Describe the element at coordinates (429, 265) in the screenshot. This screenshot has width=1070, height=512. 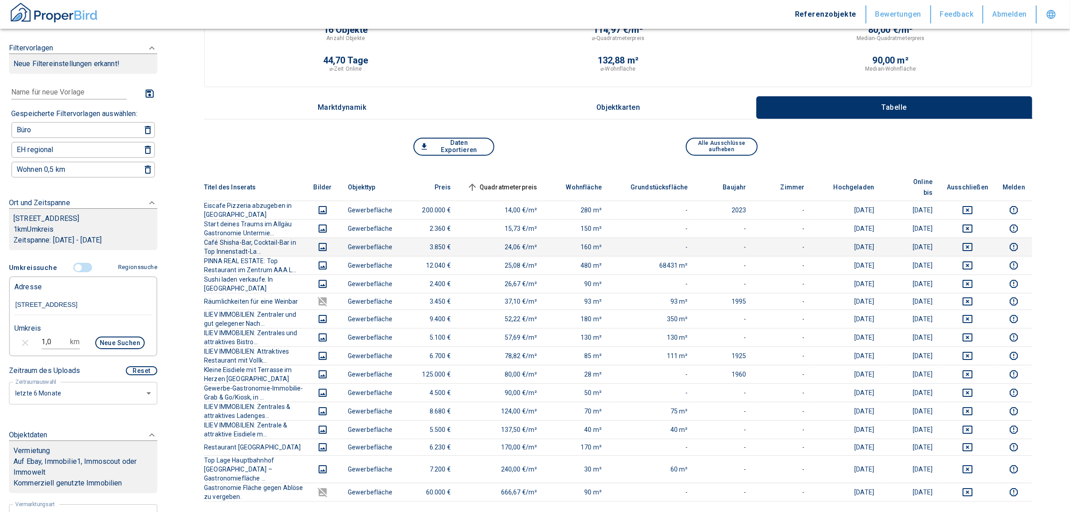
I see `td: 12.040 €` at that location.